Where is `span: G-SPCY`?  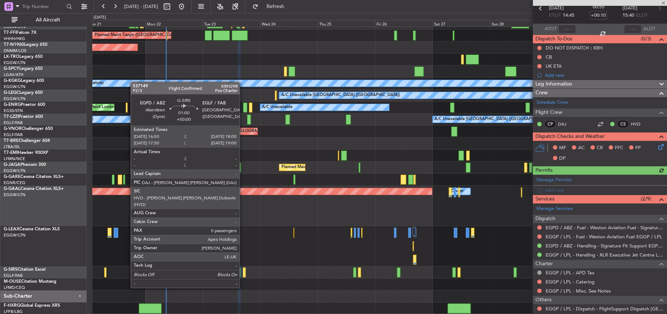 span: G-SPCY is located at coordinates (11, 69).